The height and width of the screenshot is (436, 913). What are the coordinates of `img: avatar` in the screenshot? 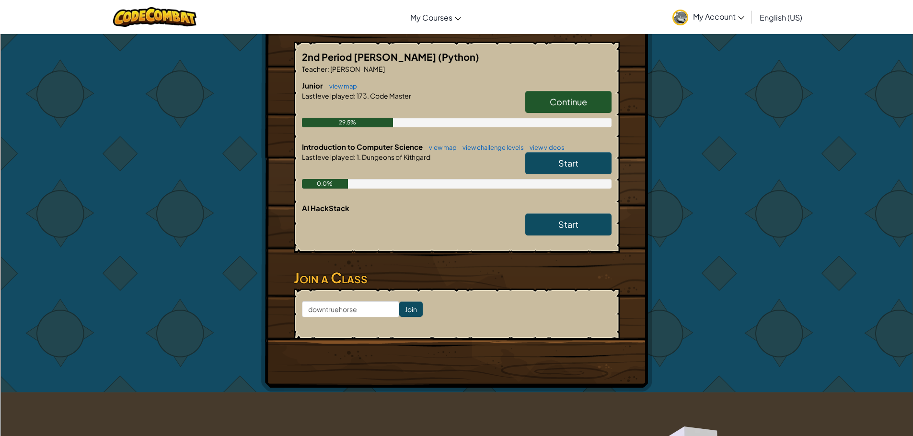 It's located at (680, 17).